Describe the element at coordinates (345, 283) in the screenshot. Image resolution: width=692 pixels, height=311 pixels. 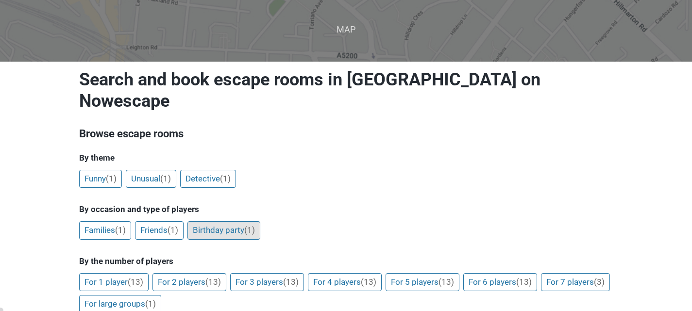
I see `a: For 4 players(13)` at that location.